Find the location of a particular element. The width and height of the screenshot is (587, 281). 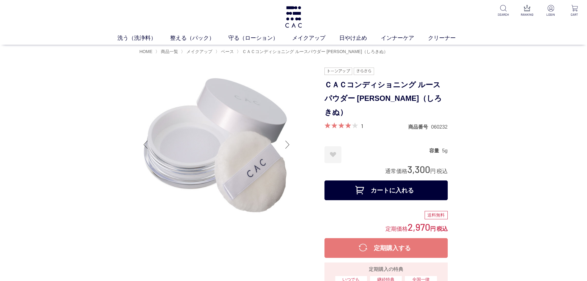

button: カートに入れる is located at coordinates (386, 190).